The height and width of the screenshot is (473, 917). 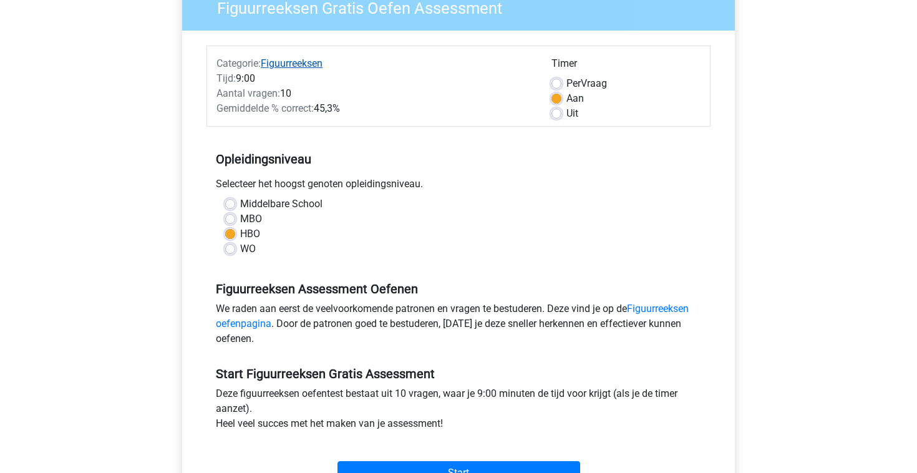 I want to click on label: WO, so click(x=248, y=249).